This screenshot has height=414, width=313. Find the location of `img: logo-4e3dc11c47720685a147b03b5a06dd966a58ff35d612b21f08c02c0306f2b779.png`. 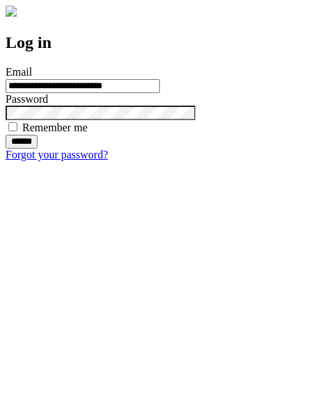

img: logo-4e3dc11c47720685a147b03b5a06dd966a58ff35d612b21f08c02c0306f2b779.png is located at coordinates (11, 11).